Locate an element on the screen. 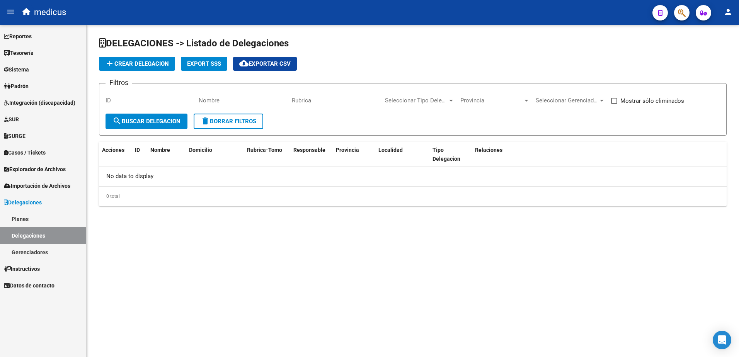 The width and height of the screenshot is (739, 357). mat-icon: person is located at coordinates (728, 12).